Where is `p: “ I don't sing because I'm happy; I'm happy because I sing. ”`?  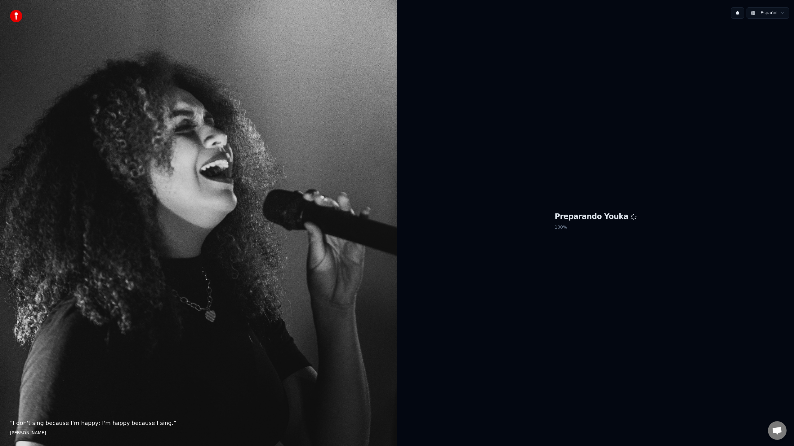
p: “ I don't sing because I'm happy; I'm happy because I sing. ” is located at coordinates (198, 424).